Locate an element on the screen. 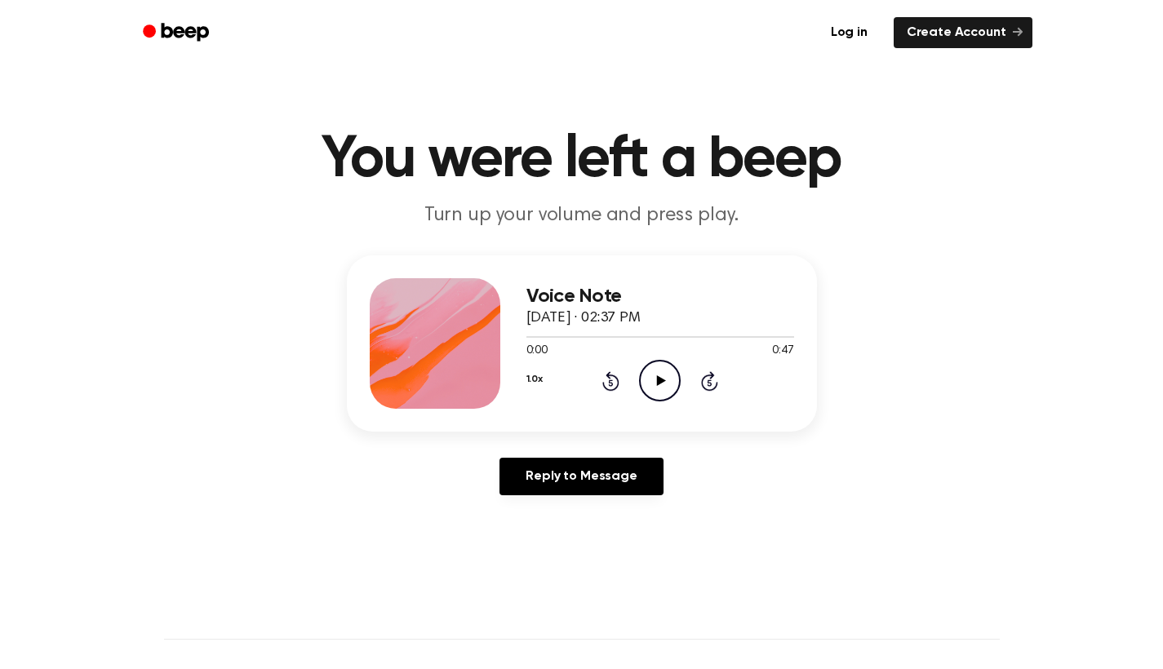  h1: You were left a beep is located at coordinates (582, 160).